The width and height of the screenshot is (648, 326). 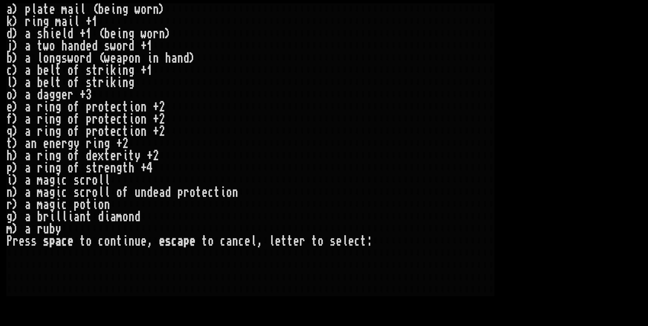 I want to click on div: 2, so click(x=162, y=131).